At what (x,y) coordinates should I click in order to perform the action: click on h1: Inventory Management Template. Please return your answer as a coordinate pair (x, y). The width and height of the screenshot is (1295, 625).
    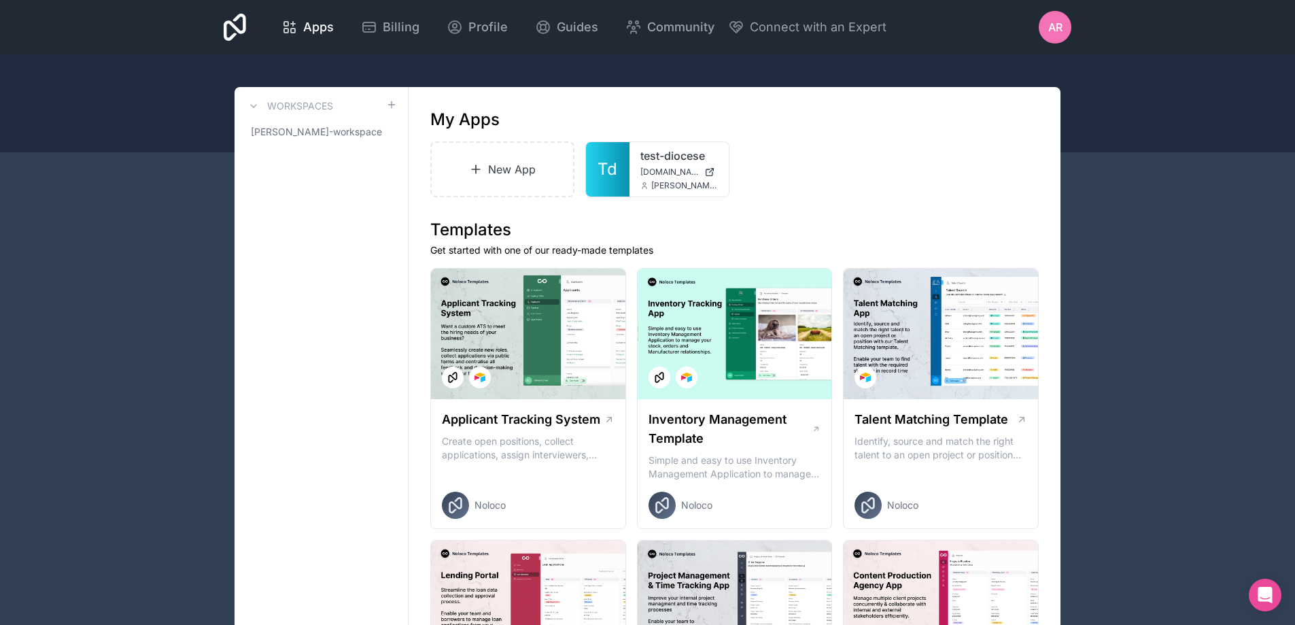
    Looking at the image, I should click on (730, 429).